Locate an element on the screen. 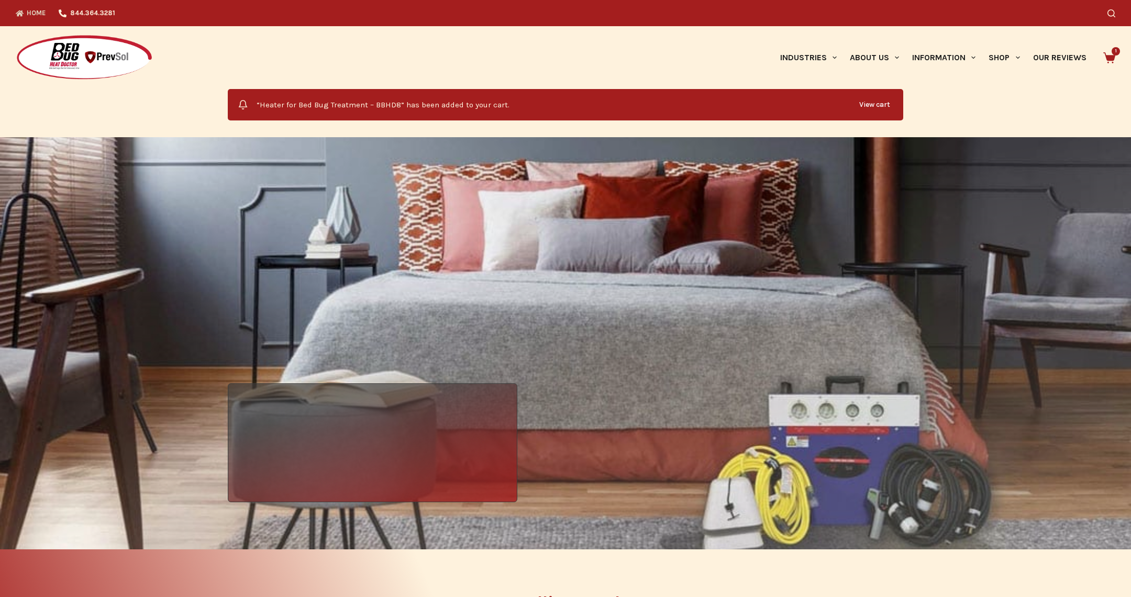 The height and width of the screenshot is (597, 1131). a: Prevsol/Bed Bug Heat Doctor is located at coordinates (84, 58).